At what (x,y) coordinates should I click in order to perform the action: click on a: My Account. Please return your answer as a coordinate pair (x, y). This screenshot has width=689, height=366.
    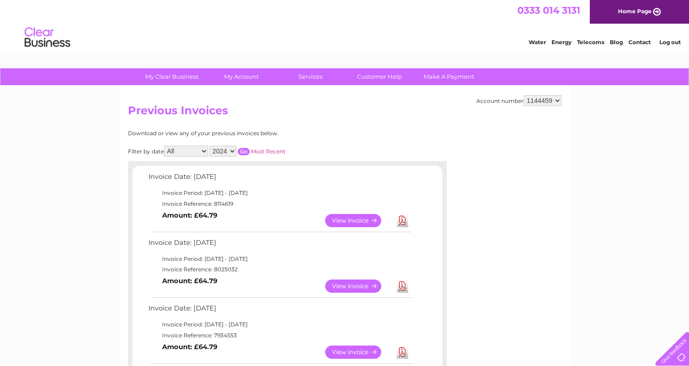
    Looking at the image, I should click on (241, 76).